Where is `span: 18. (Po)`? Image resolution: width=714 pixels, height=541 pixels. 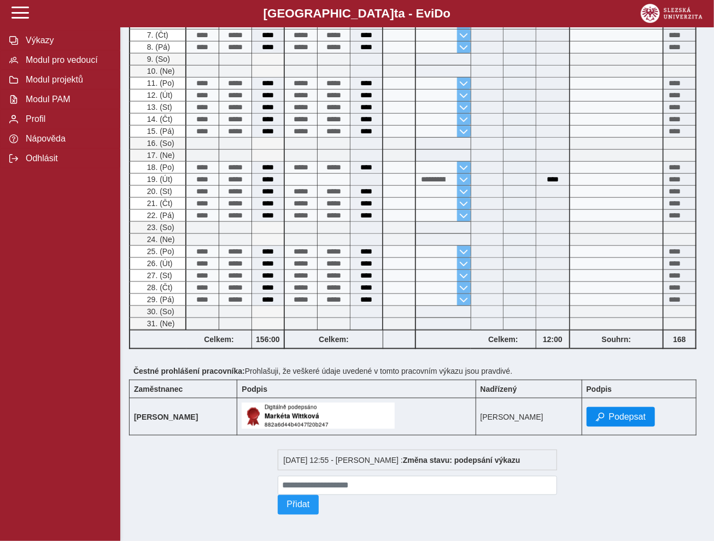
span: 18. (Po) is located at coordinates (160, 167).